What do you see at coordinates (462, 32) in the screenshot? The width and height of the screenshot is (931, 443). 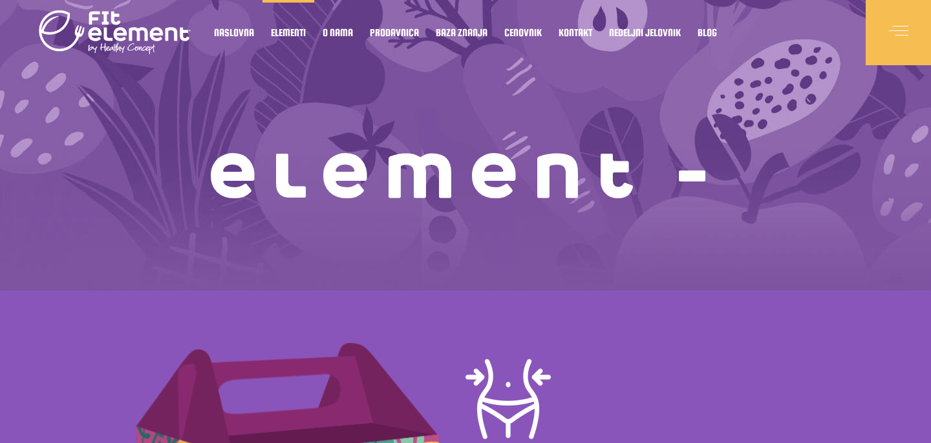 I see `span: Baza znanja` at bounding box center [462, 32].